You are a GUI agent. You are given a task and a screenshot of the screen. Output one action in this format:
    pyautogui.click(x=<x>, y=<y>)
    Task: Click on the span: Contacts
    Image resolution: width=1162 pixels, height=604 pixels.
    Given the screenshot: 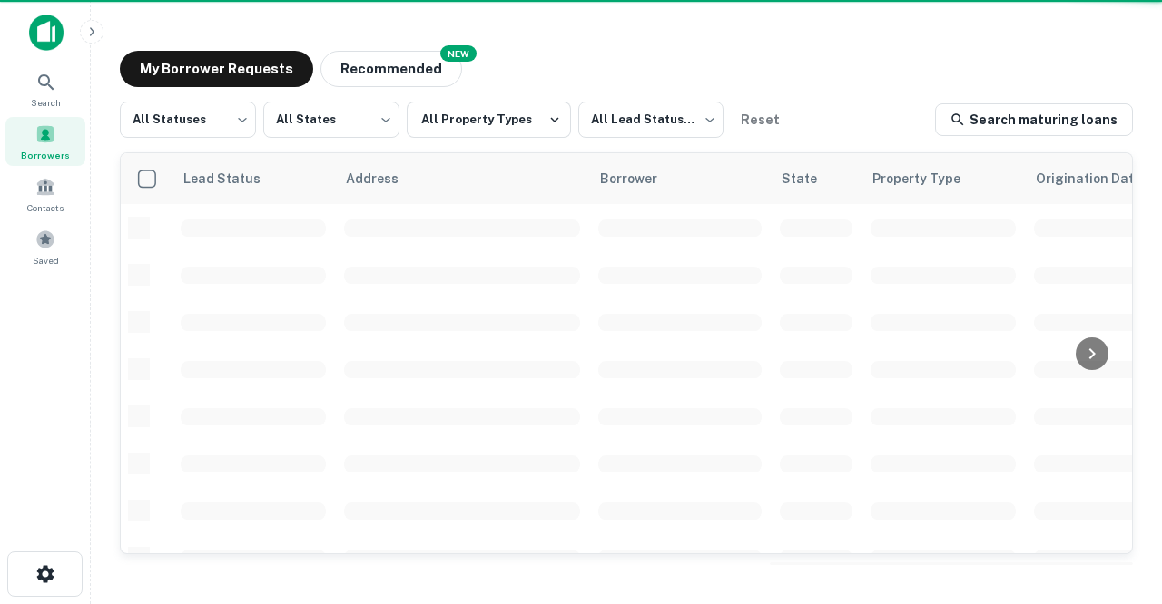 What is the action you would take?
    pyautogui.click(x=45, y=208)
    